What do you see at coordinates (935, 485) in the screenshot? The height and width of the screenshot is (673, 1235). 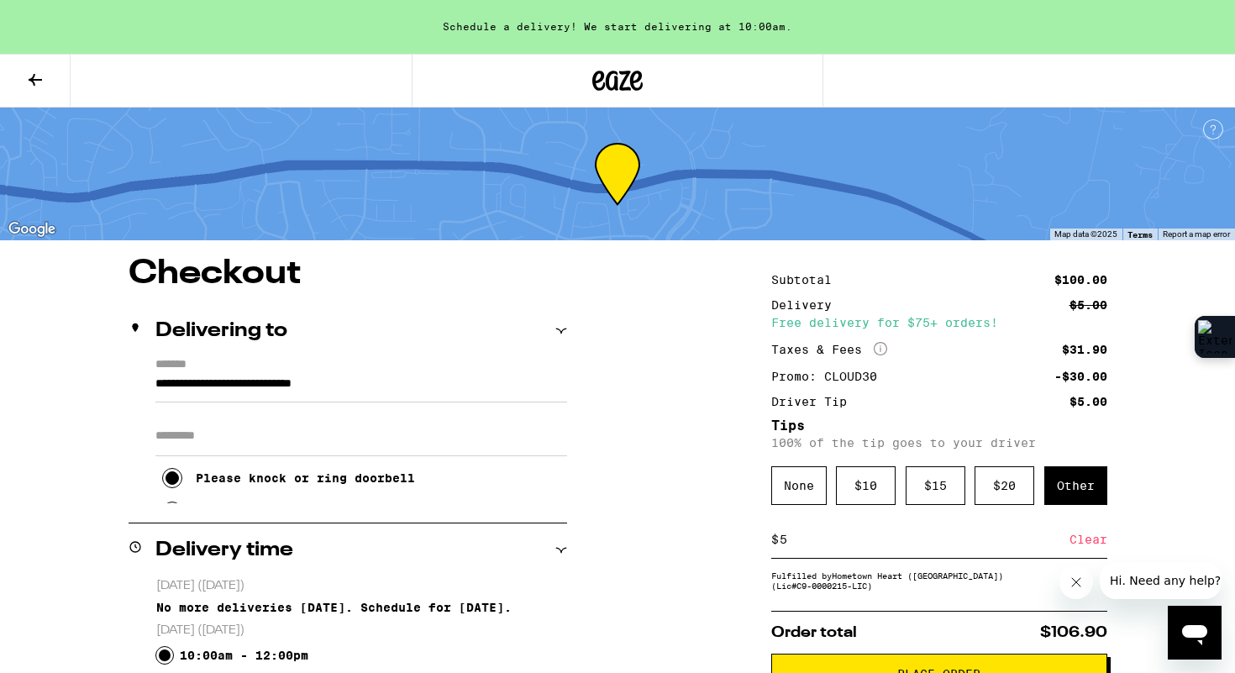 I see `div: $ 15` at bounding box center [935, 485].